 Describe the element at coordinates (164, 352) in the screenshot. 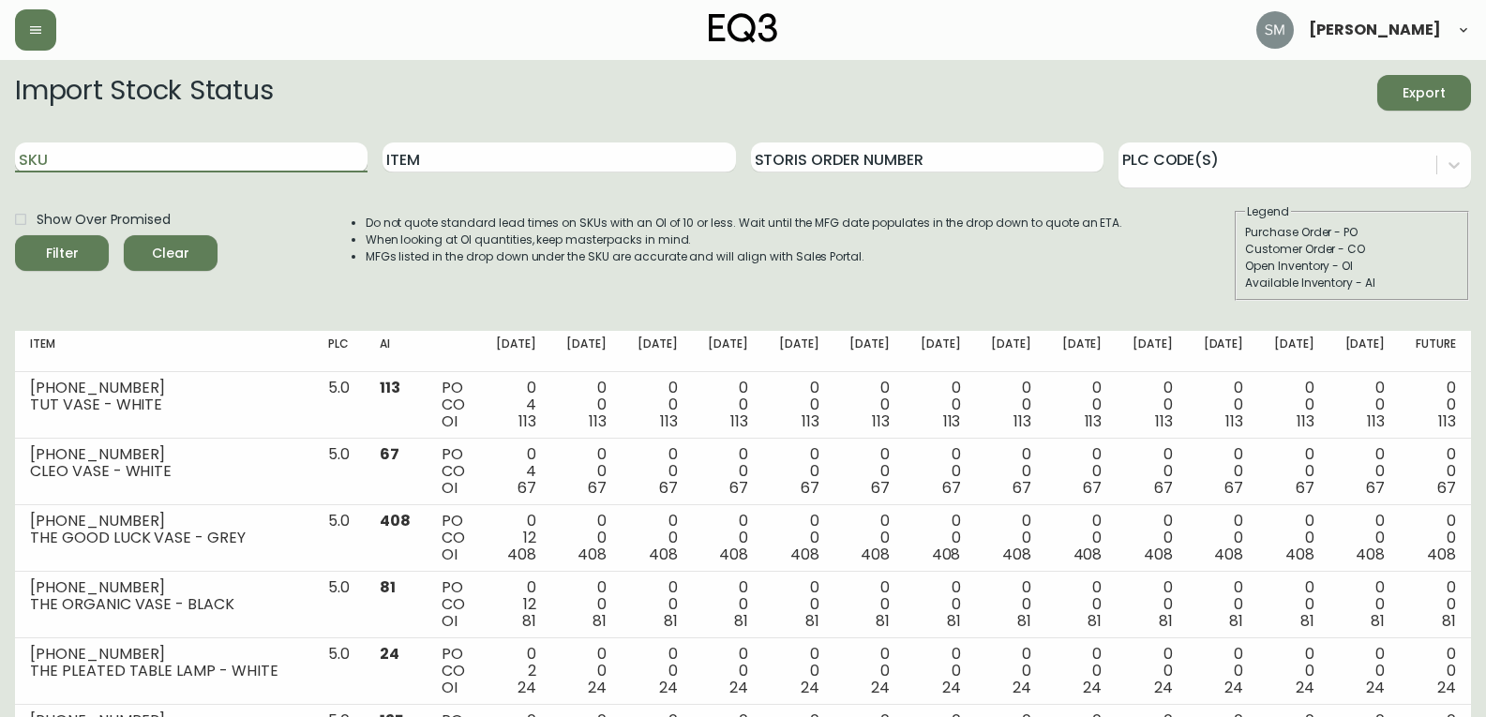

I see `th: Item` at that location.